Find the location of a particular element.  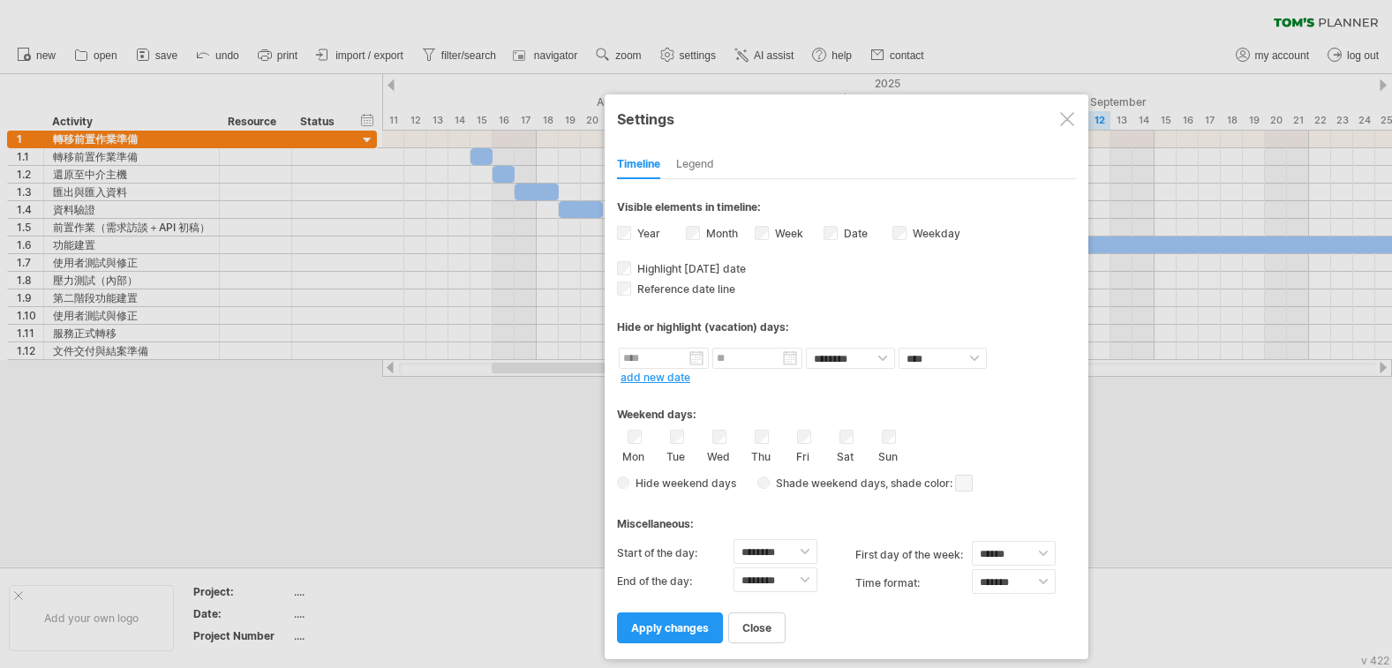

a: apply changes is located at coordinates (670, 628).